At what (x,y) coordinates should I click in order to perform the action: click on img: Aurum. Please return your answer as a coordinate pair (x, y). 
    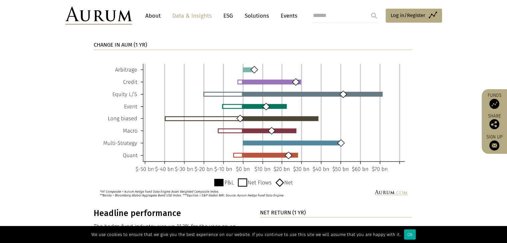
    Looking at the image, I should click on (99, 16).